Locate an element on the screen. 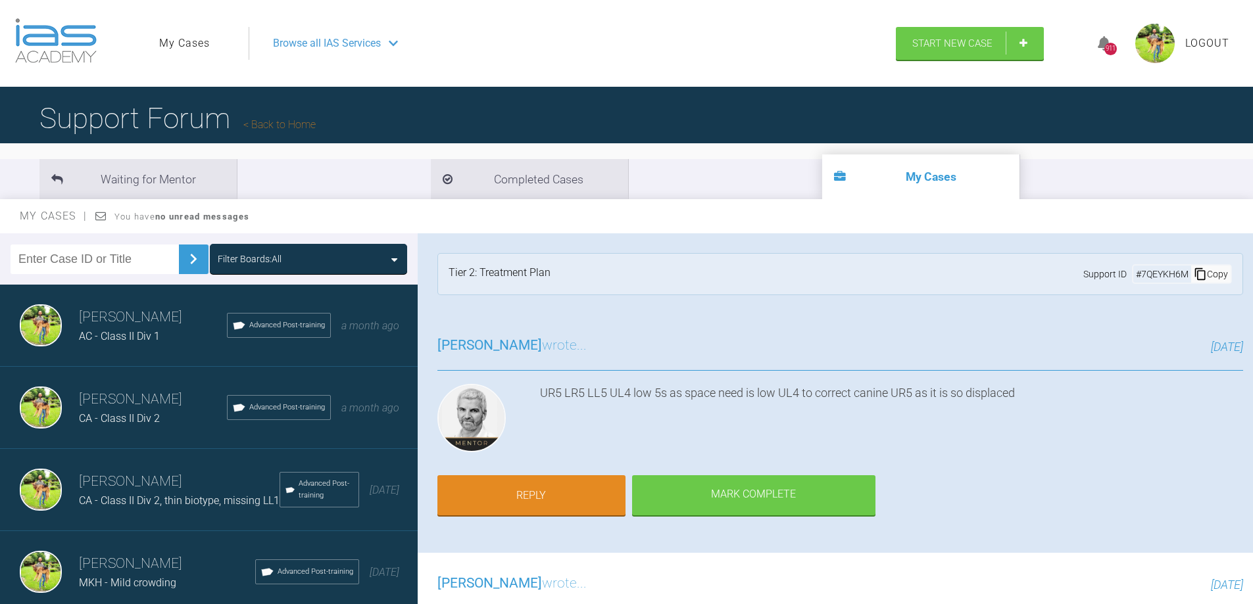 Image resolution: width=1253 pixels, height=604 pixels. li: My Cases is located at coordinates (921, 177).